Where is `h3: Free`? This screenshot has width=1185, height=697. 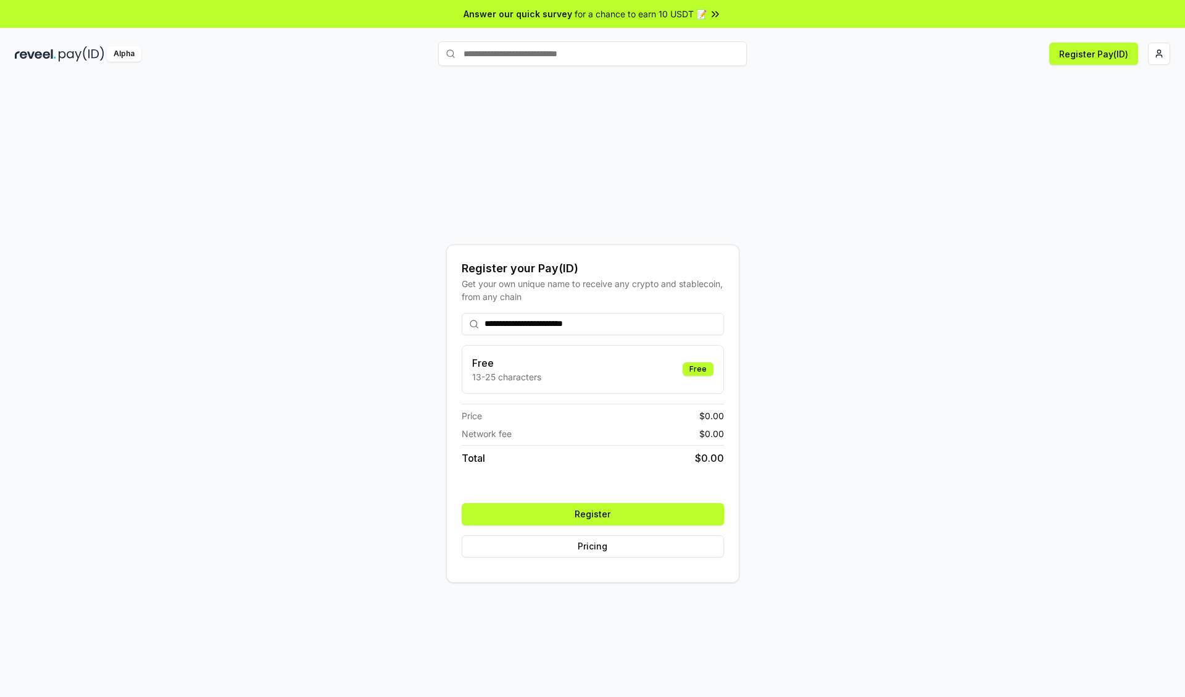 h3: Free is located at coordinates (507, 363).